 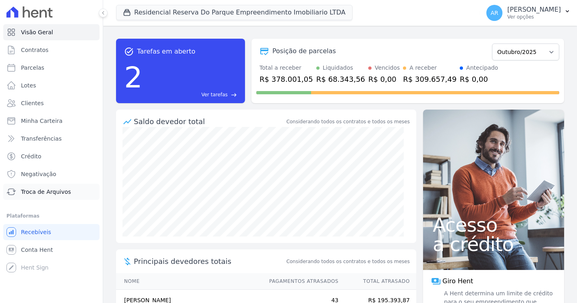 What do you see at coordinates (378, 281) in the screenshot?
I see `th: Total Atrasado` at bounding box center [378, 281].